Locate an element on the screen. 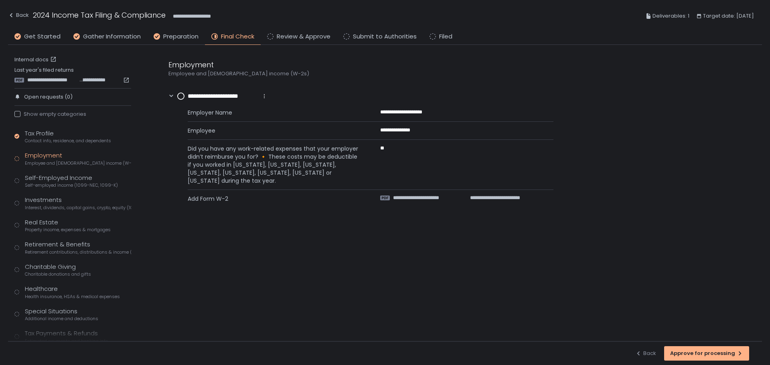 The image size is (770, 365). span: Retirement contributions, distributions & income (1099-R, 5498) is located at coordinates (78, 252).